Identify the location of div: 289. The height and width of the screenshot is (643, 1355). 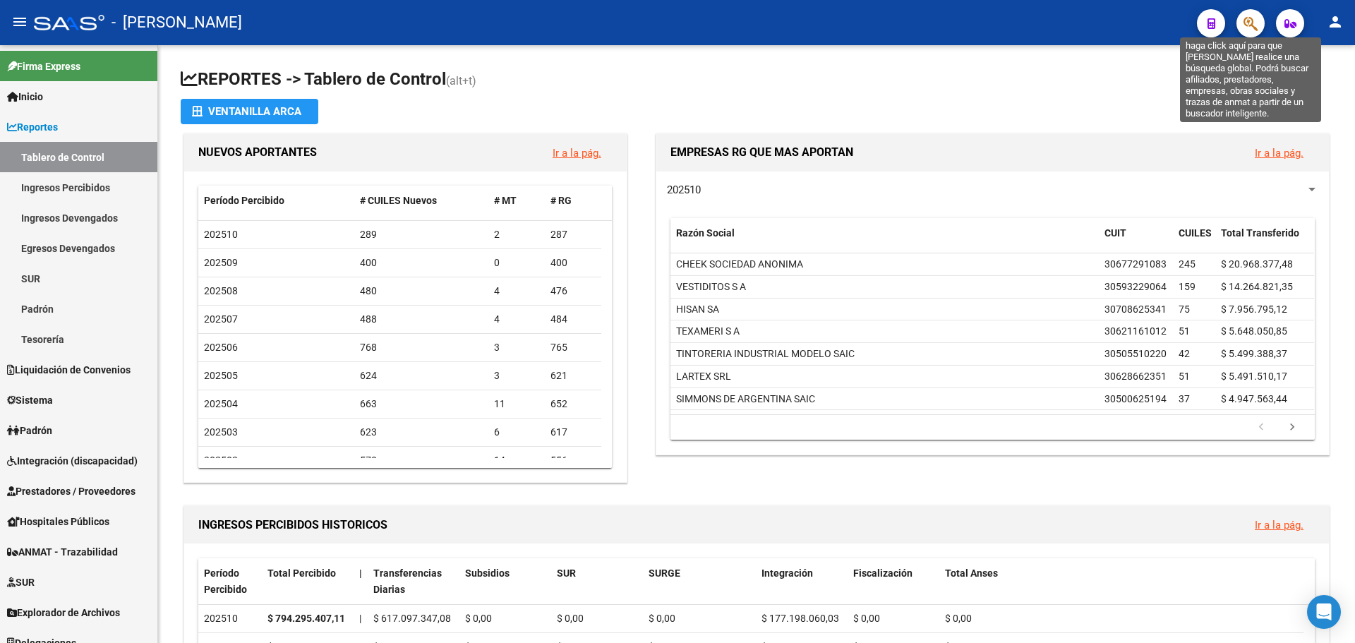
(421, 234).